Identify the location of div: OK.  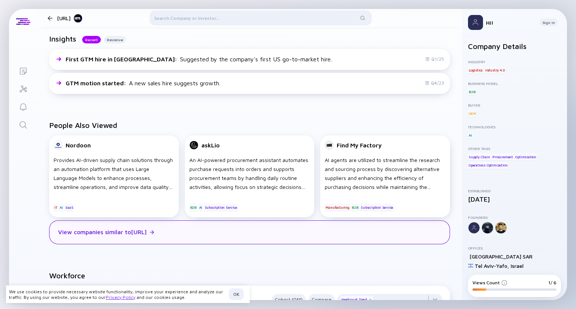
(236, 295).